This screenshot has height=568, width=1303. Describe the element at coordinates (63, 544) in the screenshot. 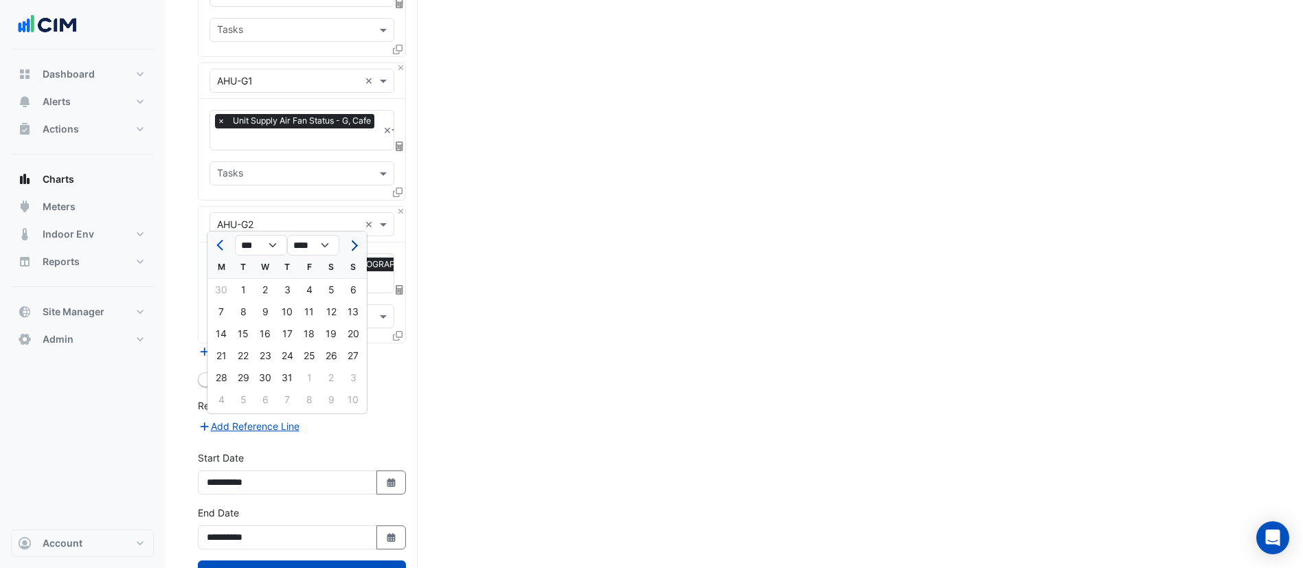

I see `span: Account` at that location.